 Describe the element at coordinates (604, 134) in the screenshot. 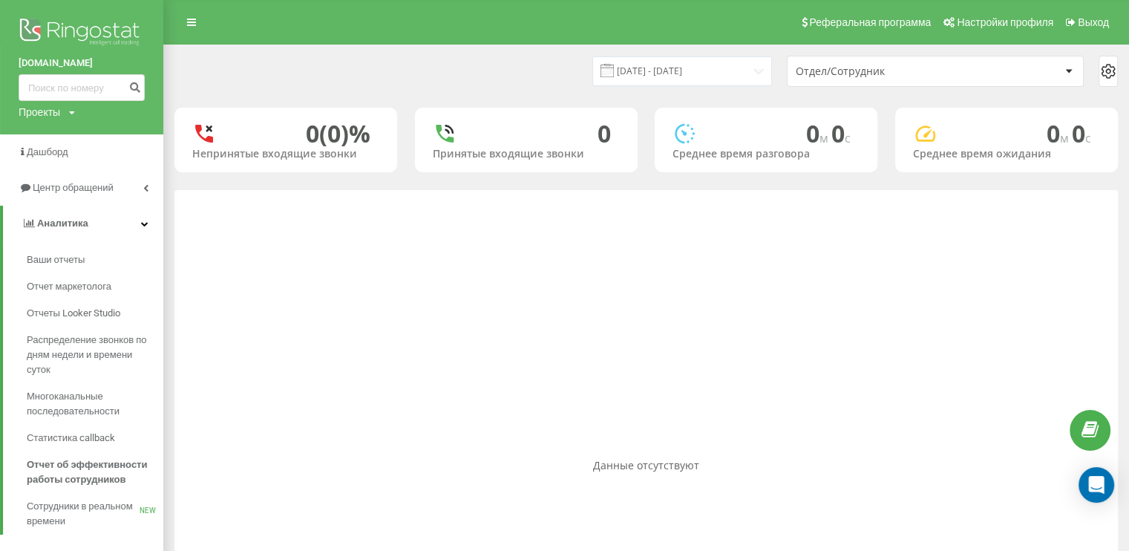

I see `div: 0` at that location.